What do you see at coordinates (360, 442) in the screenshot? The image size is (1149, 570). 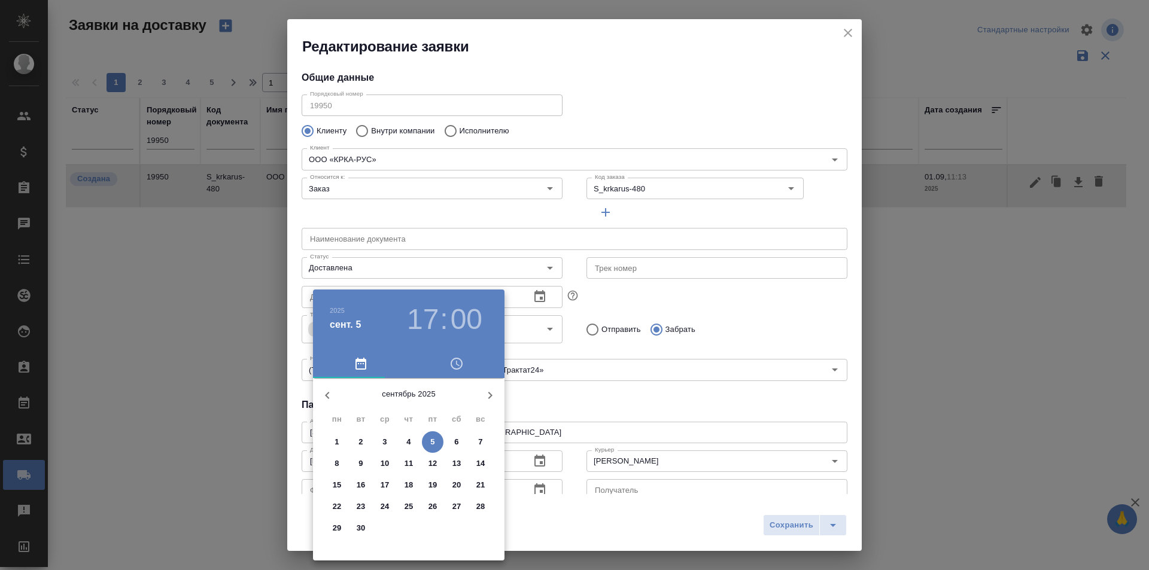 I see `p: 2` at bounding box center [360, 442].